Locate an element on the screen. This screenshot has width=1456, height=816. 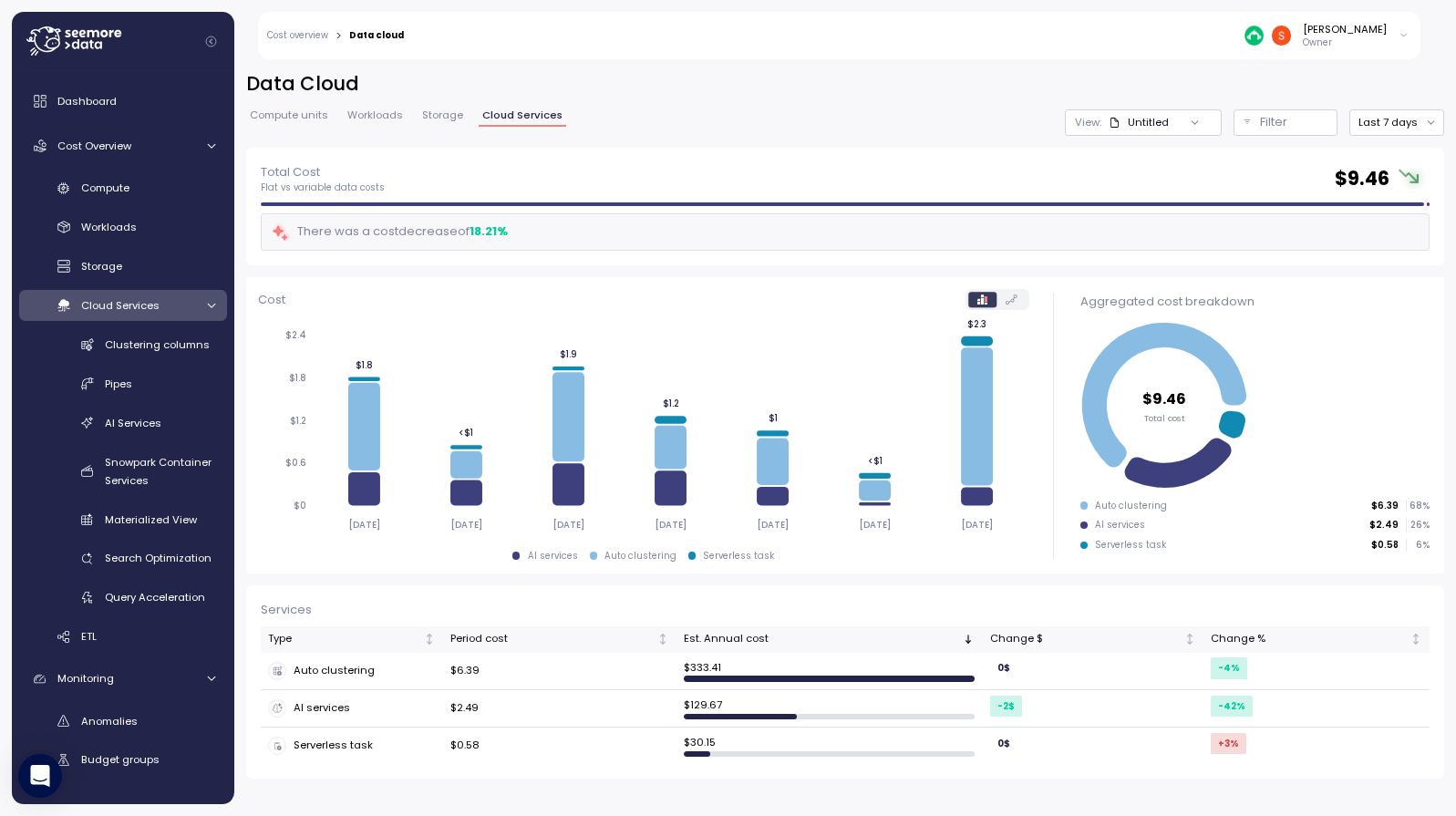
th: Period costNot sorted is located at coordinates (560, 639).